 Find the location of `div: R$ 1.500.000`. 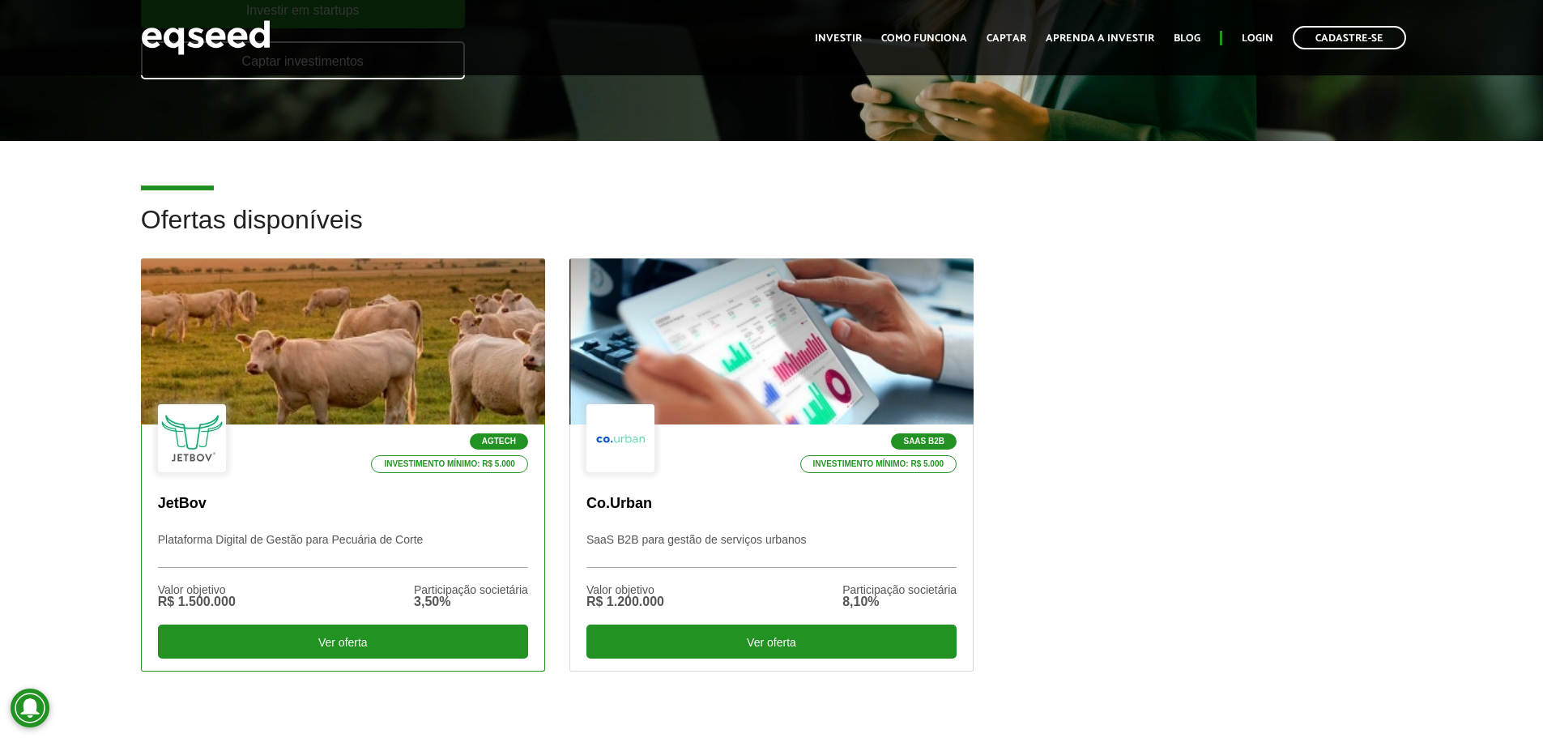

div: R$ 1.500.000 is located at coordinates (197, 602).